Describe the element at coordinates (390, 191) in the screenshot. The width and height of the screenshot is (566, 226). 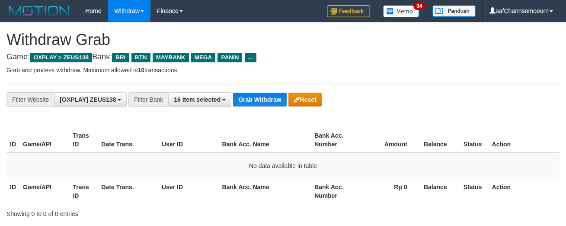
I see `th: Rp 0` at that location.